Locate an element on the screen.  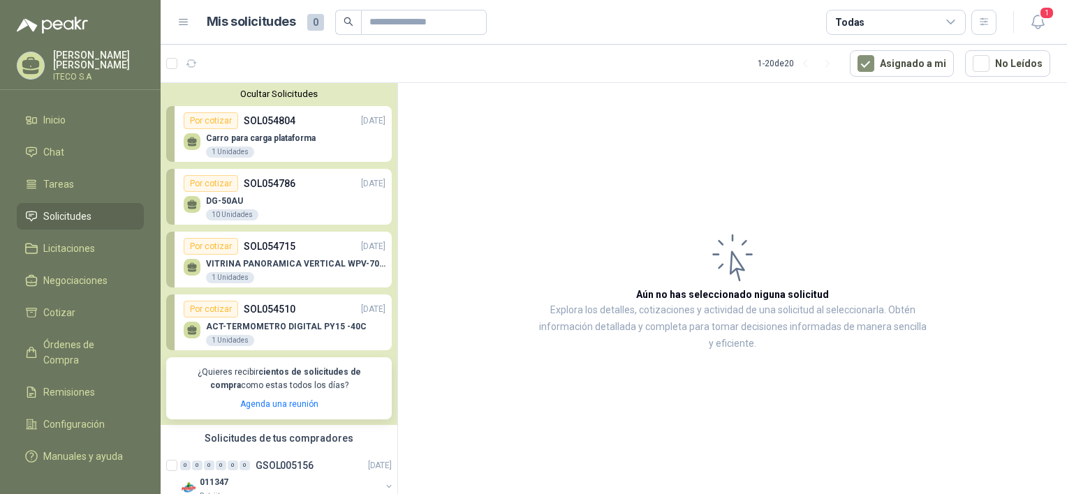
span: Negociaciones is located at coordinates (75, 281).